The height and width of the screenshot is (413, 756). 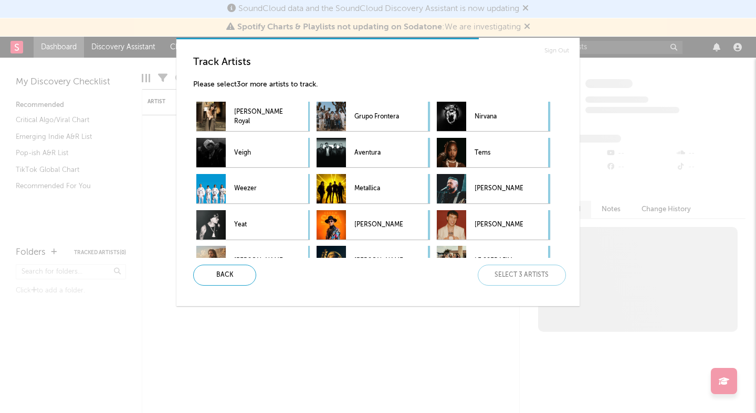 I want to click on p: Nirvana, so click(x=498, y=116).